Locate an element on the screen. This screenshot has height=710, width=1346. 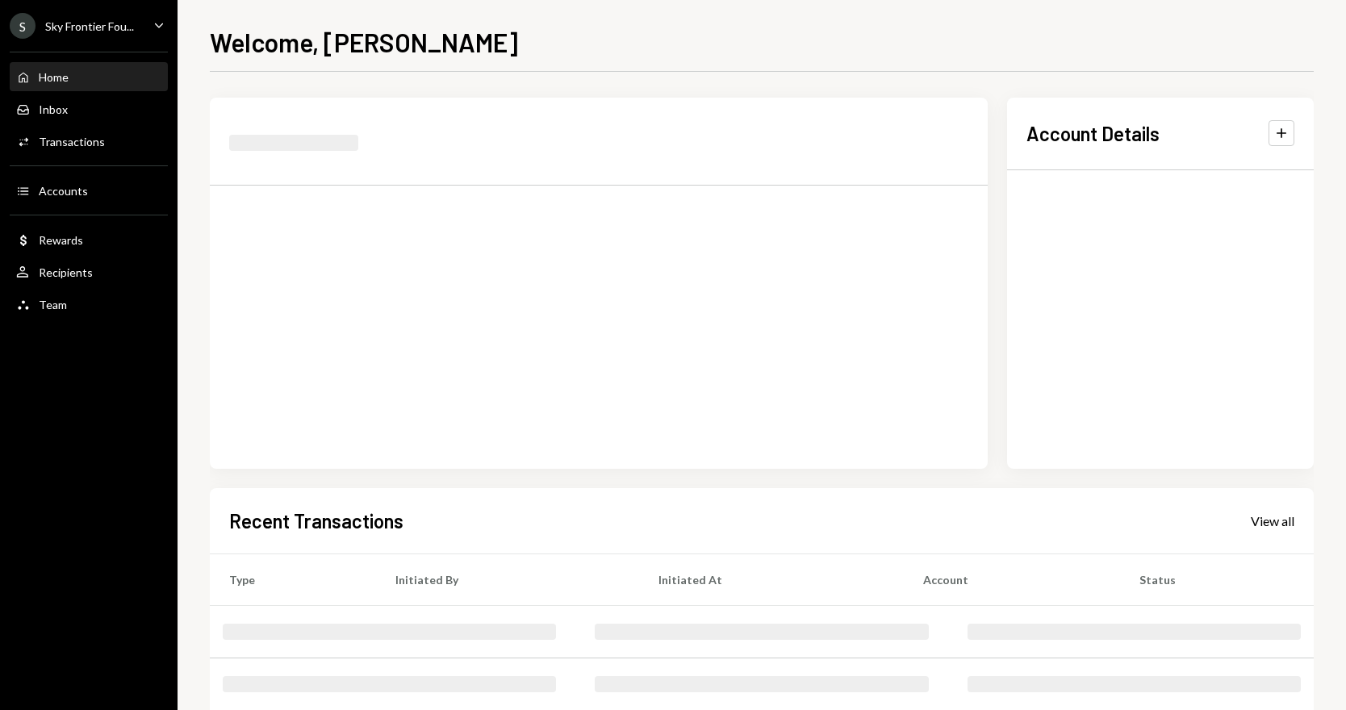
h2: Recent Transactions is located at coordinates (316, 520).